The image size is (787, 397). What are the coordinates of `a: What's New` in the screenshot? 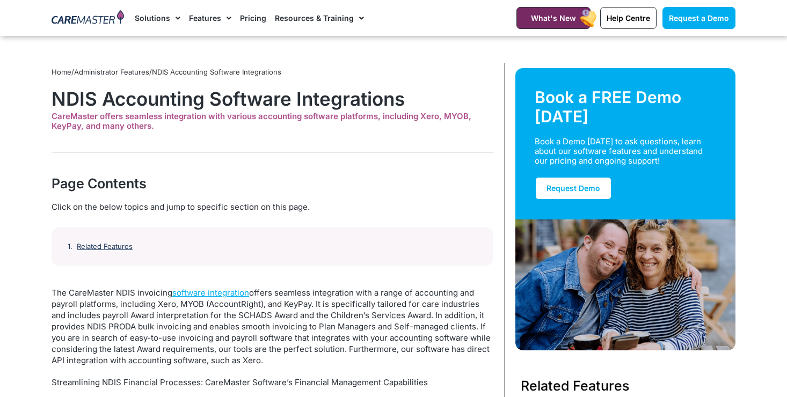 It's located at (554, 18).